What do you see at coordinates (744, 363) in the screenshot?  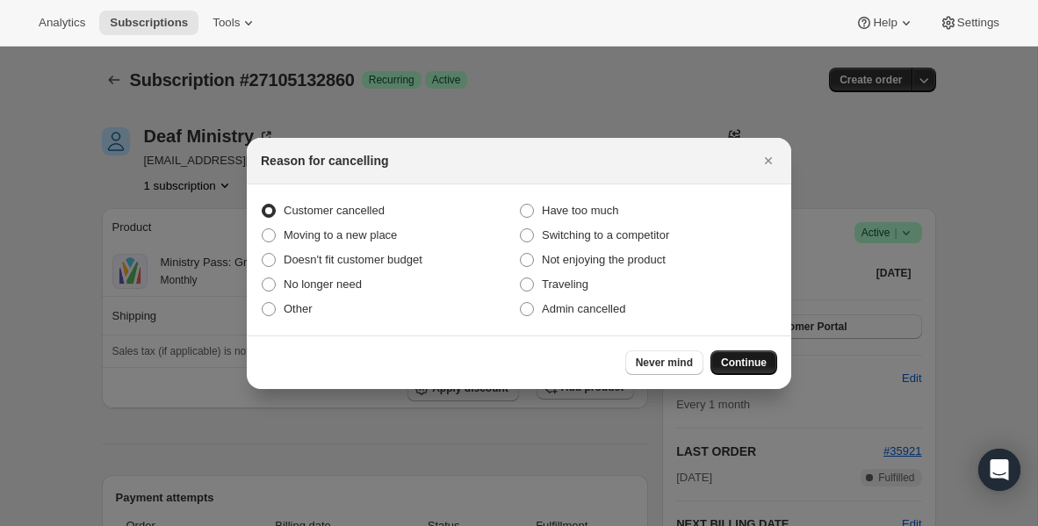 I see `span: Continue` at bounding box center [744, 363].